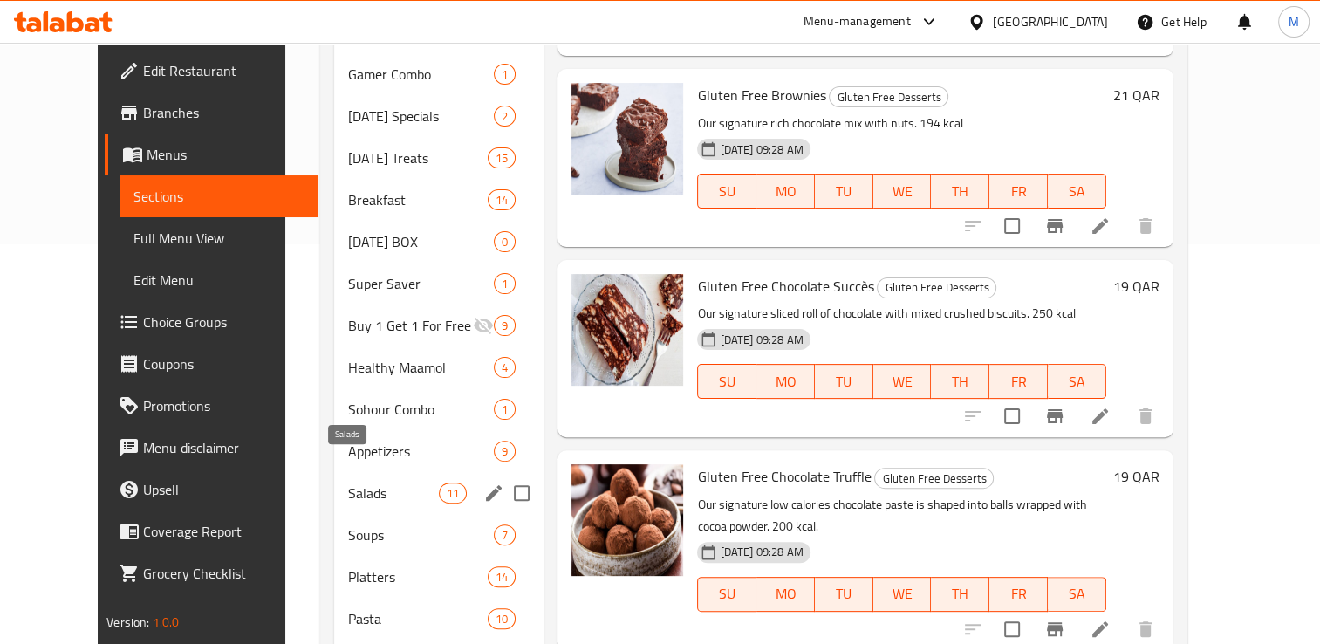 This screenshot has width=1320, height=644. I want to click on div: Sohour Combo, so click(420, 409).